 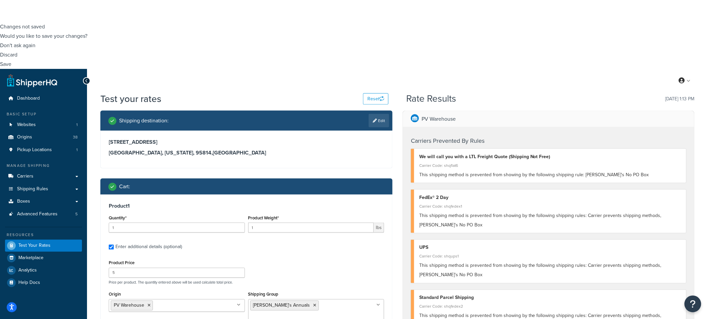 I want to click on div: UPS, so click(x=550, y=248).